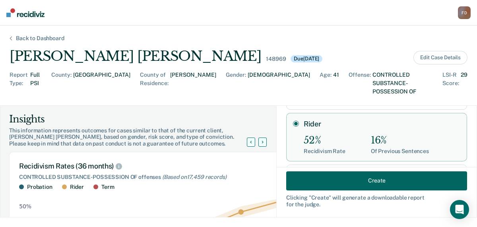  What do you see at coordinates (61, 83) in the screenshot?
I see `div: County :` at bounding box center [61, 83].